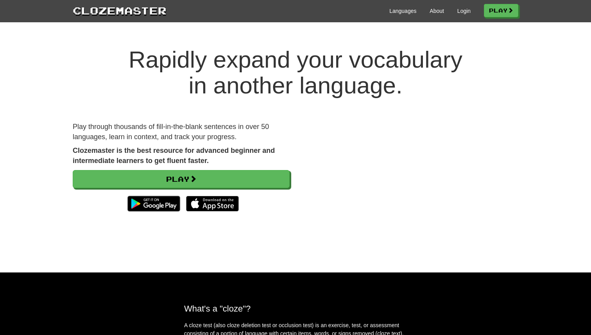 The width and height of the screenshot is (591, 335). Describe the element at coordinates (212, 204) in the screenshot. I see `img: Download_on_the_App_Store_Badge_US-UK_135x40-25178aeef6eb6b83b96f5f2d004eda3bffbb37122de64afbaef7...` at that location.